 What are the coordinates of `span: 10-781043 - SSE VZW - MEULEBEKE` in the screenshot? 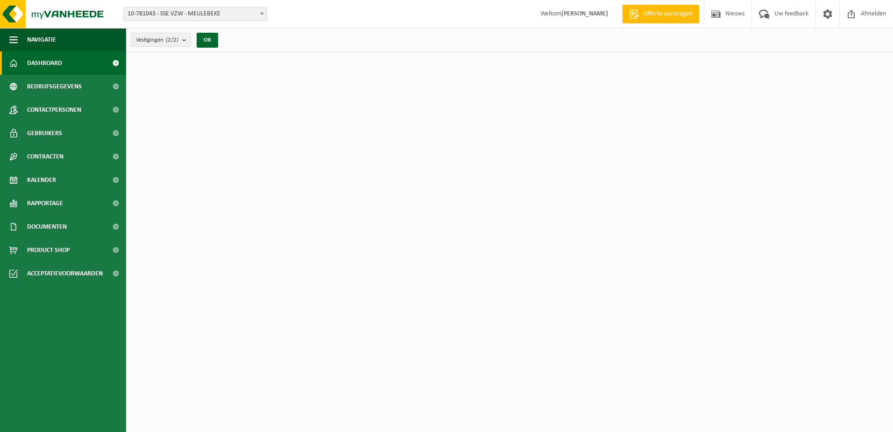 It's located at (195, 14).